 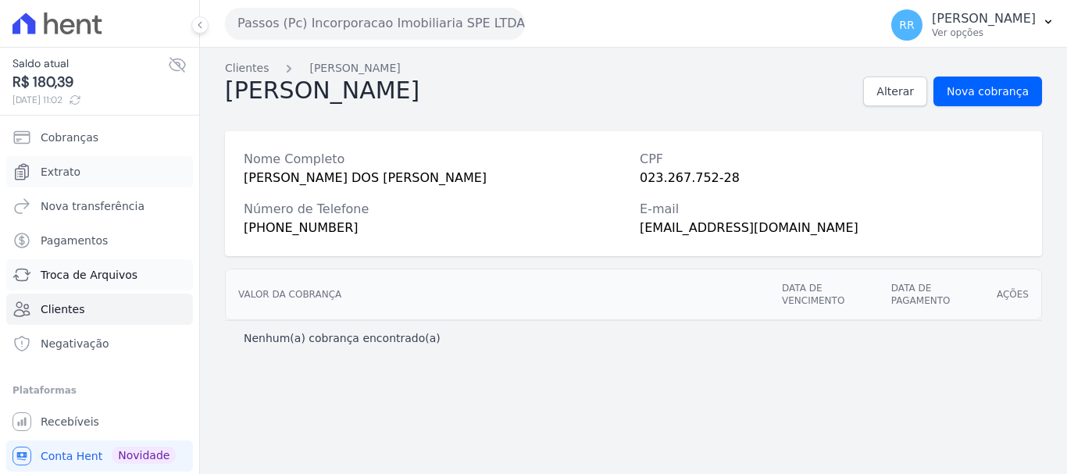 What do you see at coordinates (99, 206) in the screenshot?
I see `a: Nova transferência` at bounding box center [99, 206].